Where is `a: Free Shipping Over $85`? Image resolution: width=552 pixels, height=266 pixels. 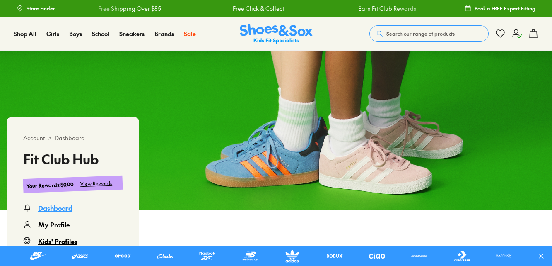 a: Free Shipping Over $85 is located at coordinates (129, 8).